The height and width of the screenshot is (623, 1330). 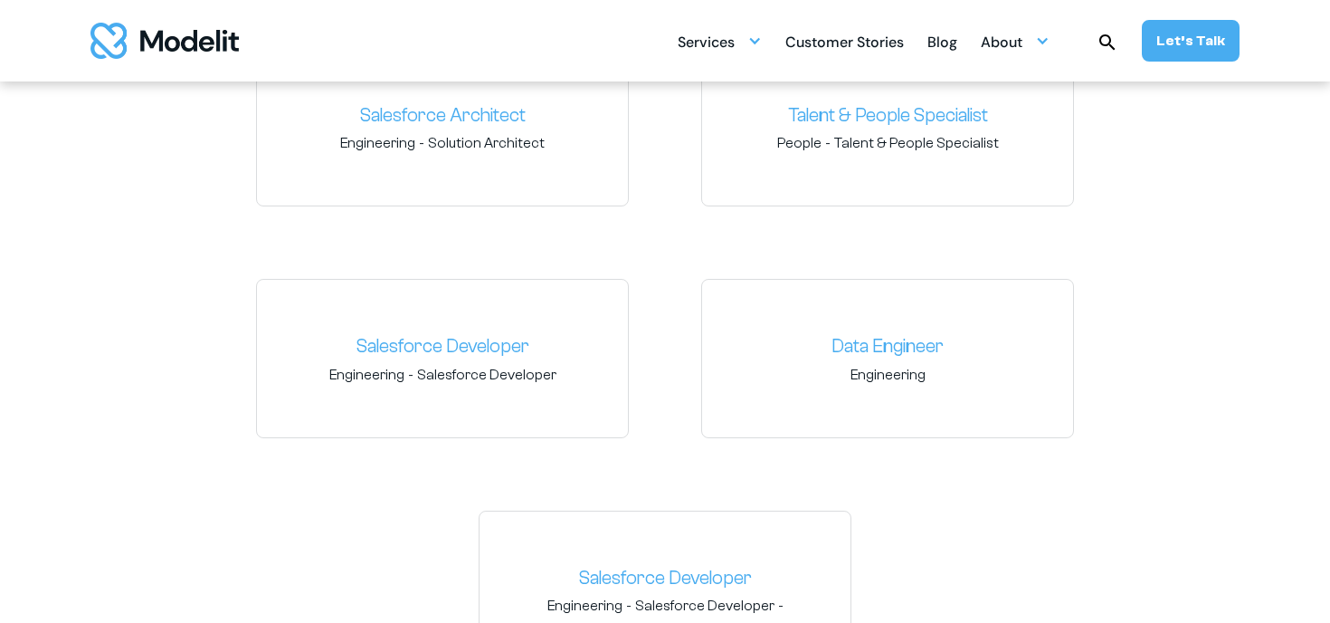 I want to click on span: People, so click(x=799, y=143).